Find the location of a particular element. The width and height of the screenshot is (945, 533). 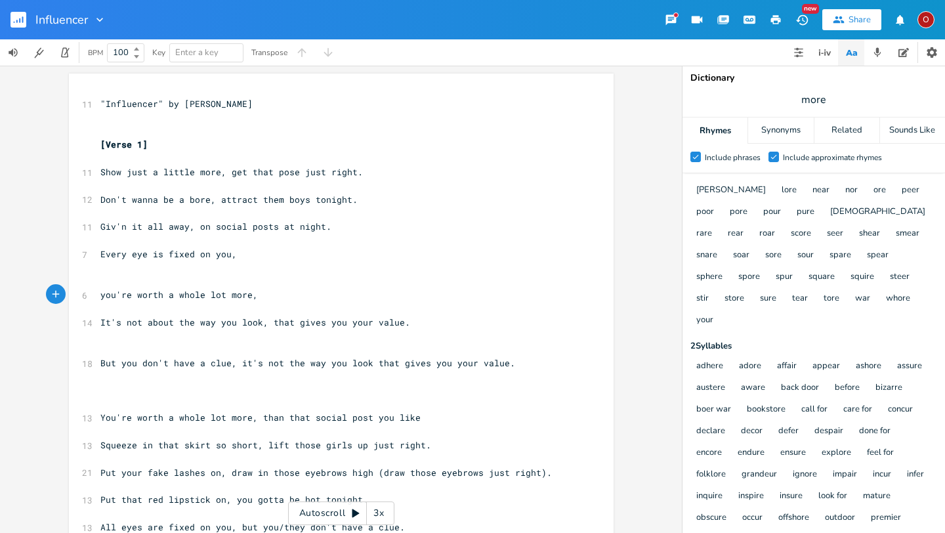

button: obscure is located at coordinates (712, 518).